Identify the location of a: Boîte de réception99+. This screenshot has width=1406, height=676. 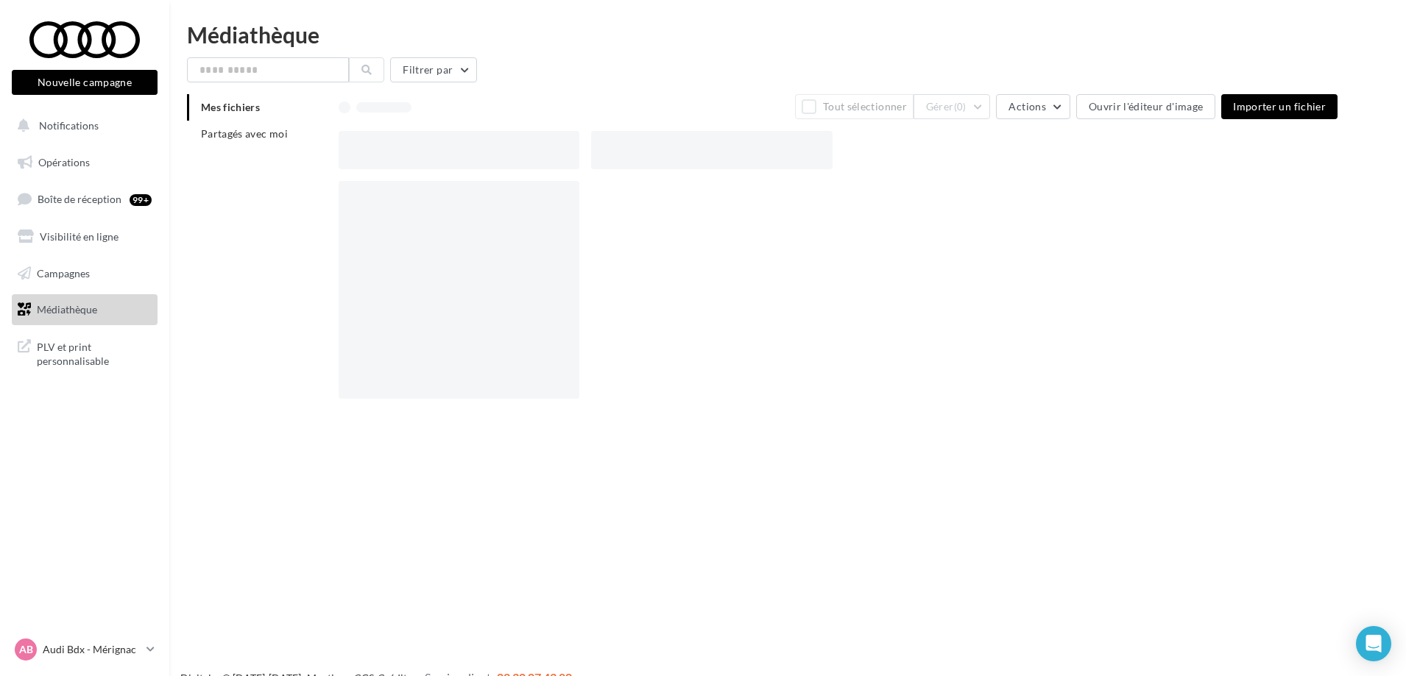
(85, 199).